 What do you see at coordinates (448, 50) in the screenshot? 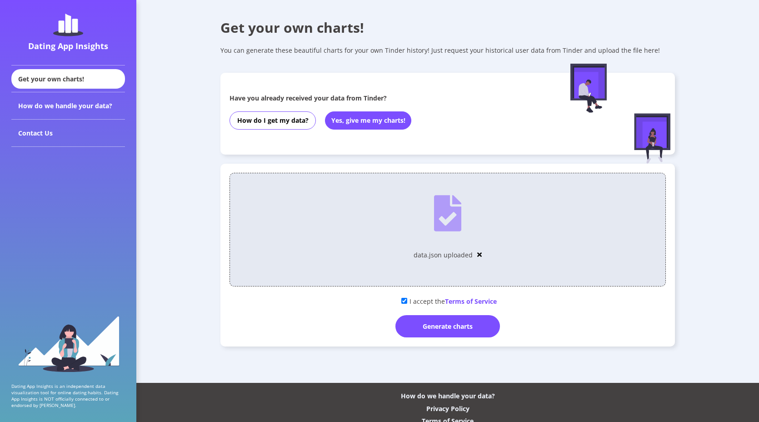
I see `div: You can generate these beautiful charts for your own Tinder history! Just request your historical...` at bounding box center [448, 50].